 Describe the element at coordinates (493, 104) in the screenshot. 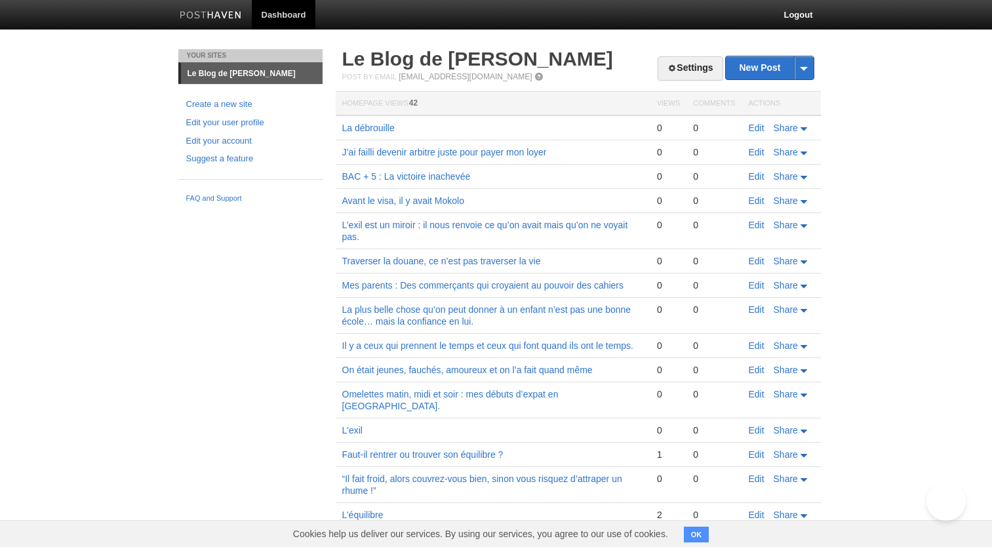

I see `th: Homepage Views` at that location.